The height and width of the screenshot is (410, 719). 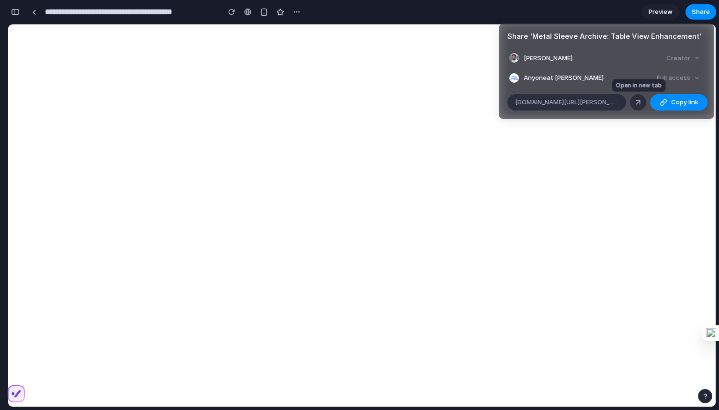 What do you see at coordinates (679, 102) in the screenshot?
I see `button: Copy link` at bounding box center [679, 102].